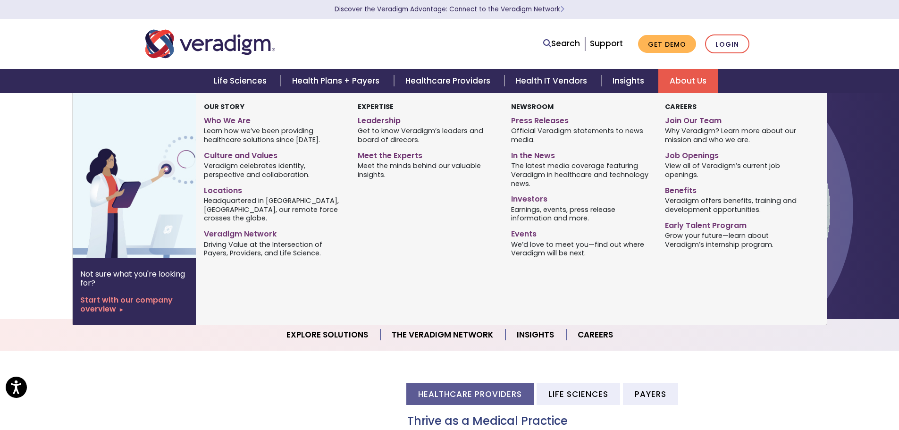  What do you see at coordinates (734, 119) in the screenshot?
I see `a: Join Our Team` at bounding box center [734, 119].